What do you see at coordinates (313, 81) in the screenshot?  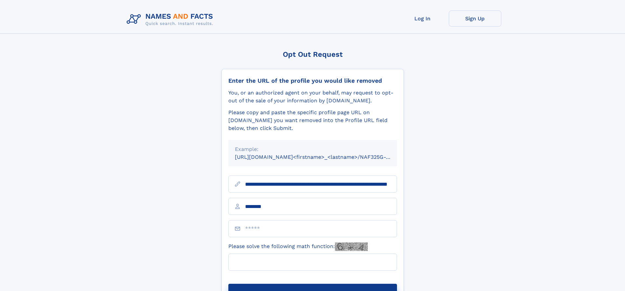 I see `div: Enter the URL of the profile you would like removed` at bounding box center [313, 81].